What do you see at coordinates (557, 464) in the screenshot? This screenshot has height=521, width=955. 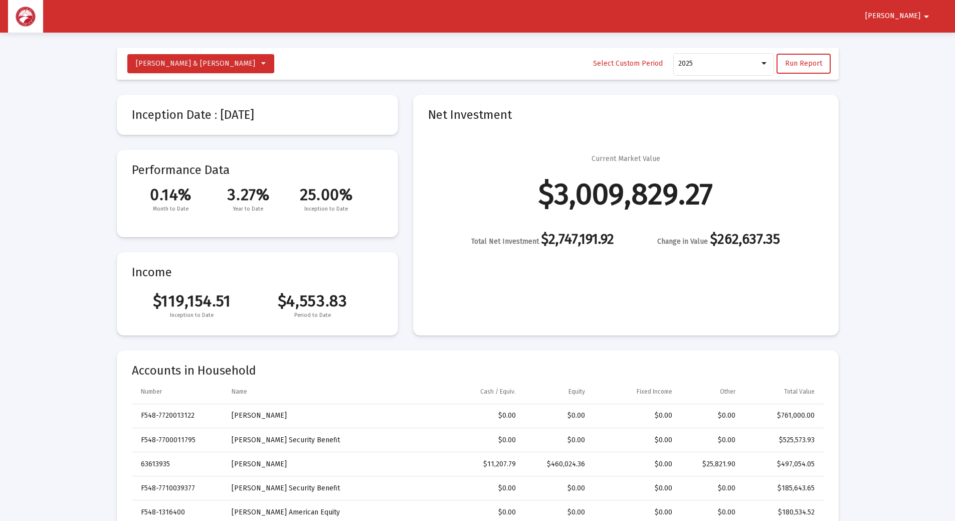 I see `div: $460,024.36` at bounding box center [557, 464].